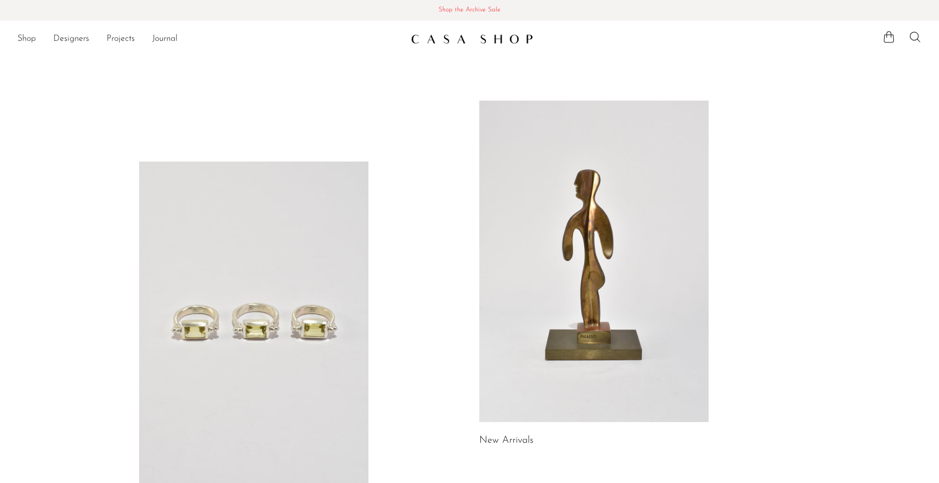 This screenshot has width=939, height=483. Describe the element at coordinates (71, 39) in the screenshot. I see `a: Designers` at that location.